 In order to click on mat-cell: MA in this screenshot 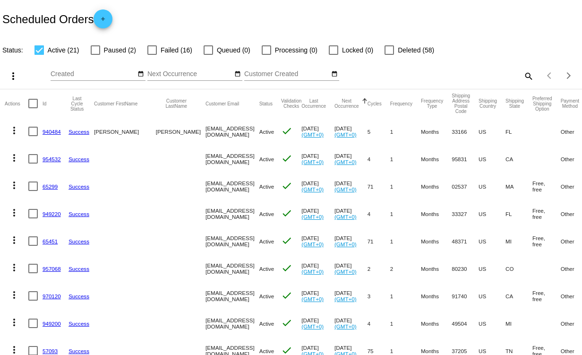, I will do `click(519, 186)`.